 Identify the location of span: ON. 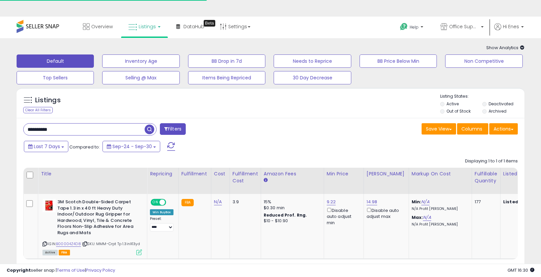
(155, 202).